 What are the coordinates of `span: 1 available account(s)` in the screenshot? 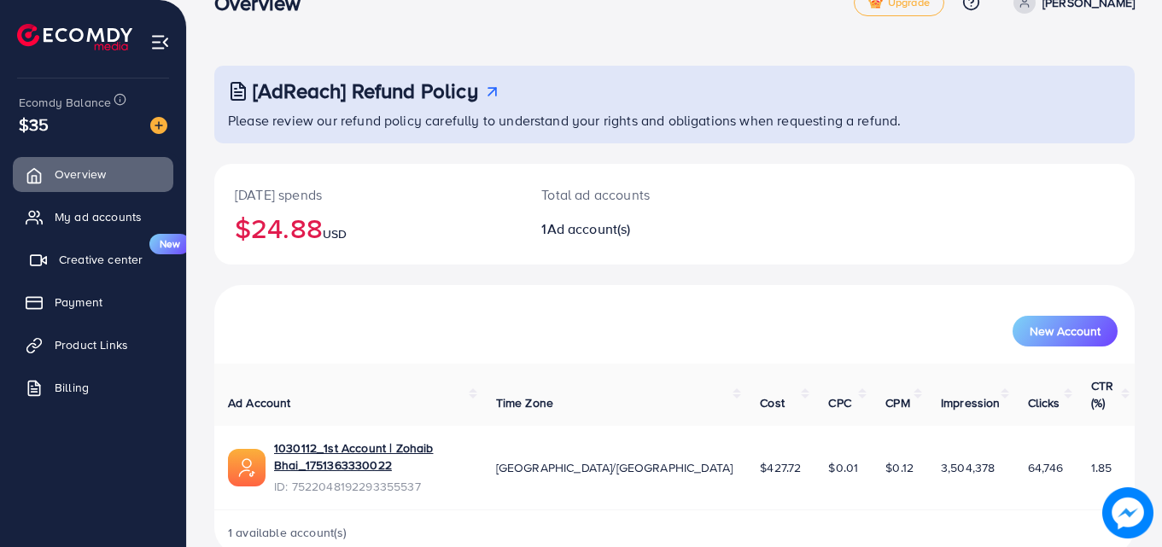 It's located at (288, 533).